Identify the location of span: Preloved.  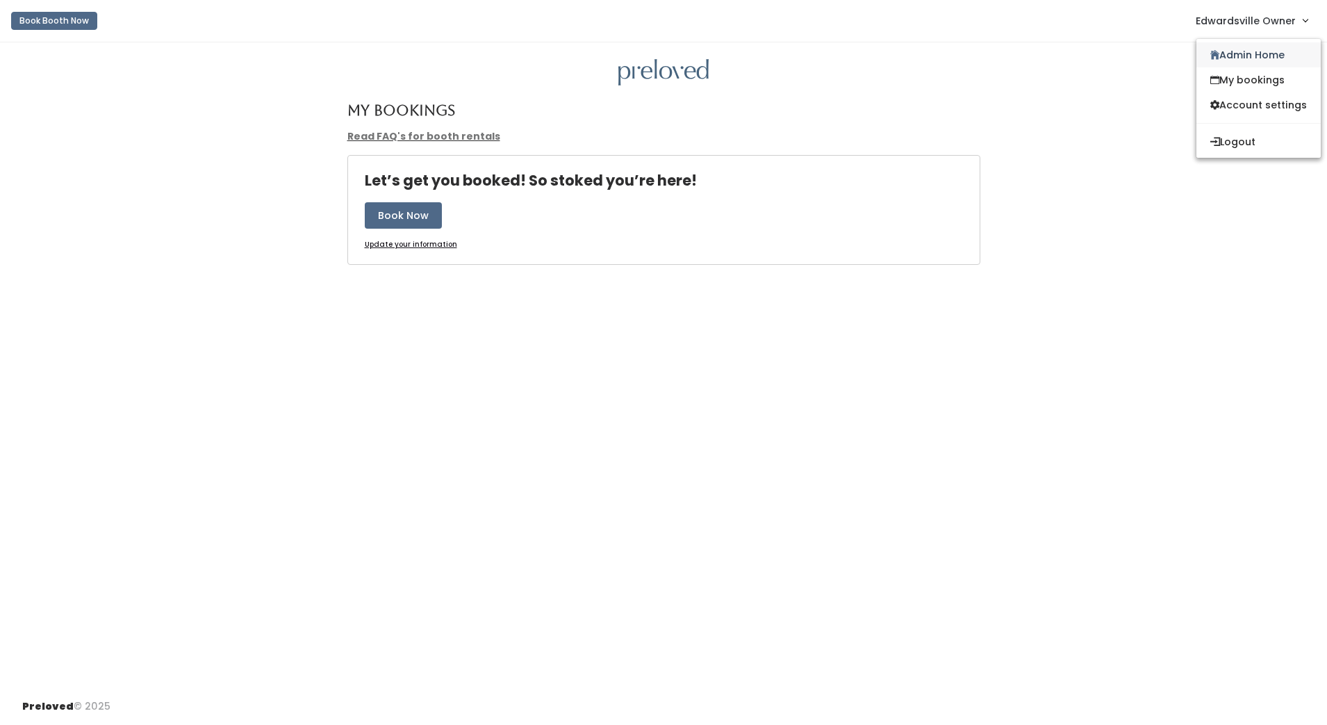
(48, 706).